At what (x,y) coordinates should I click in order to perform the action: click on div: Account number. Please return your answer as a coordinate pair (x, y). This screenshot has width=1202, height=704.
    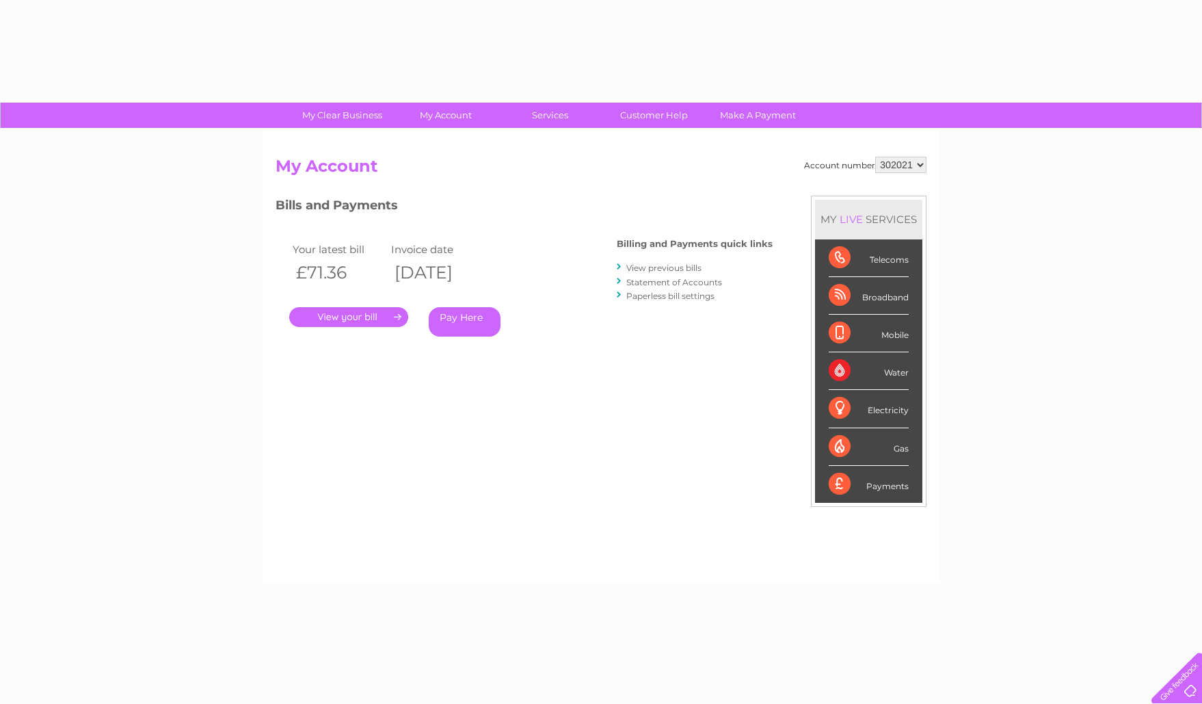
    Looking at the image, I should click on (865, 165).